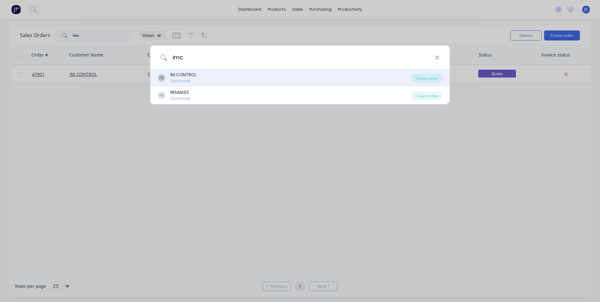 This screenshot has height=302, width=600. I want to click on div: IM CONTROL, so click(183, 75).